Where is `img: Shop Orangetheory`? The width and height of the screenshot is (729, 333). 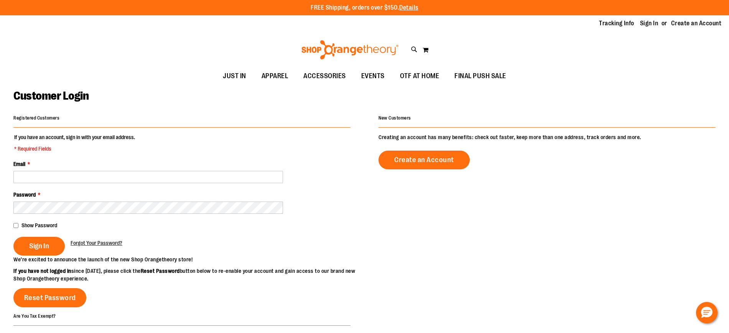 img: Shop Orangetheory is located at coordinates (350, 50).